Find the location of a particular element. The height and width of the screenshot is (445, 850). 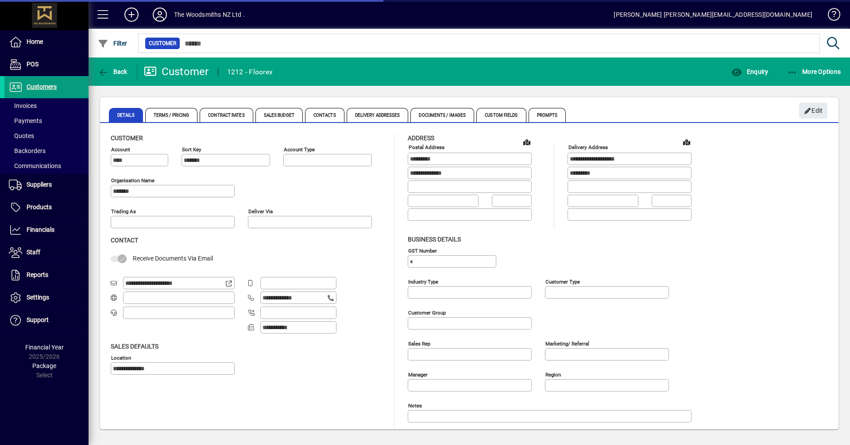

span: Staff is located at coordinates (33, 252).